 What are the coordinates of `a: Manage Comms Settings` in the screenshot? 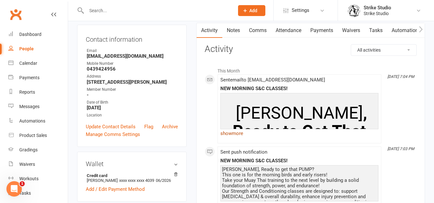 It's located at (113, 134).